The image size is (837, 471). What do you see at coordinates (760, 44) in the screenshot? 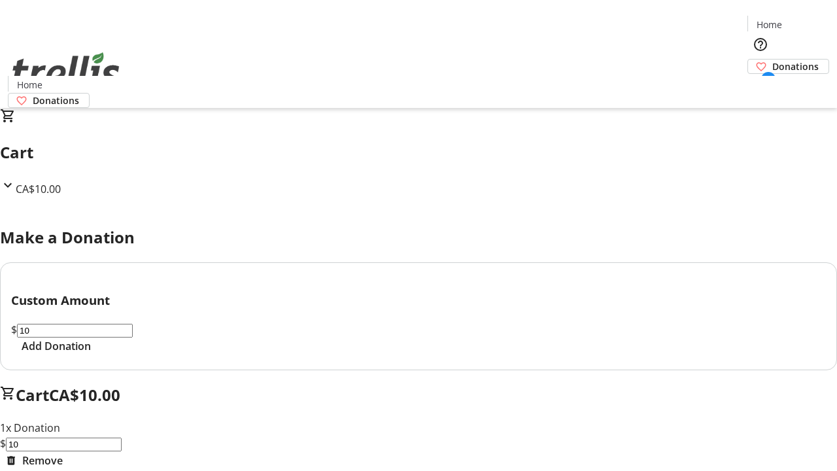
I see `button: Help` at bounding box center [760, 44].